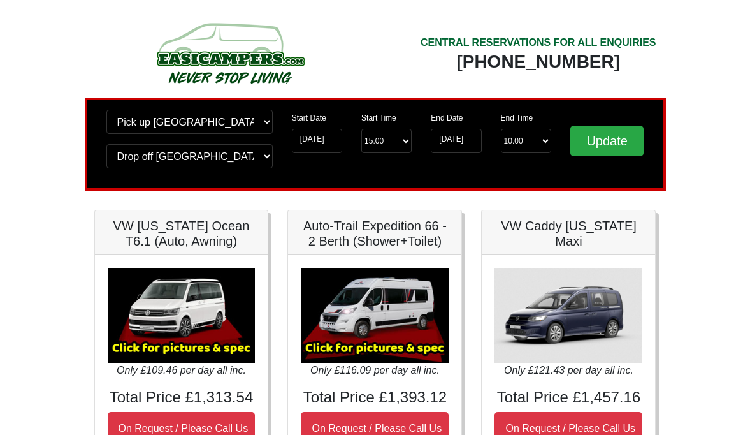 The height and width of the screenshot is (435, 750). What do you see at coordinates (447, 118) in the screenshot?
I see `label: End Date` at bounding box center [447, 118].